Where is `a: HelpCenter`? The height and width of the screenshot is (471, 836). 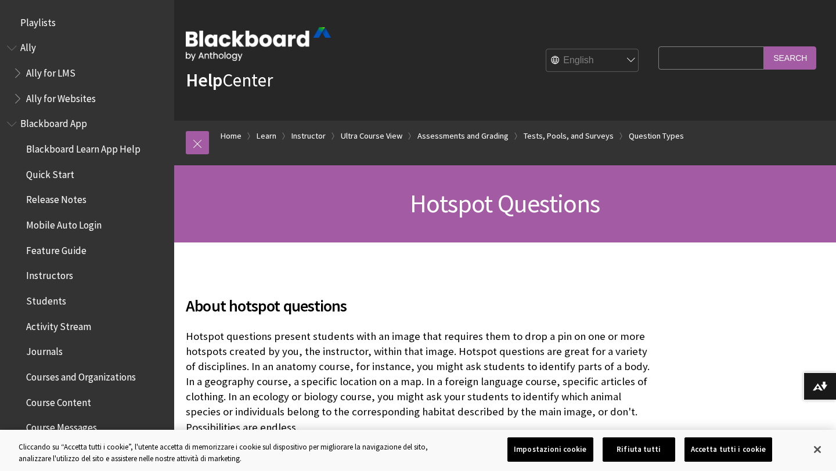 a: HelpCenter is located at coordinates (229, 80).